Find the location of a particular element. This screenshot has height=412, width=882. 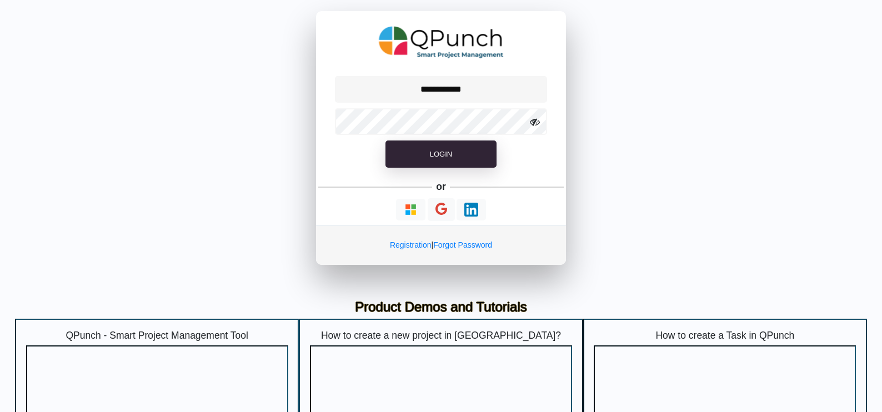

h5: How to create a Task in QPunch is located at coordinates (725, 335).